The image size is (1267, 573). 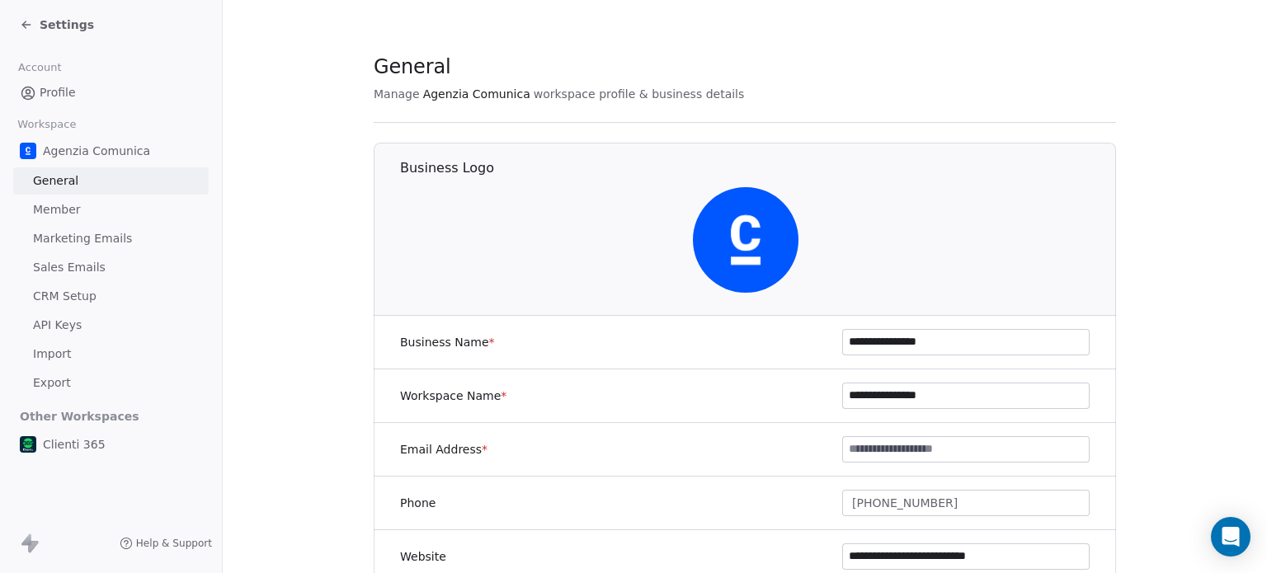 What do you see at coordinates (111, 209) in the screenshot?
I see `a: Member` at bounding box center [111, 209].